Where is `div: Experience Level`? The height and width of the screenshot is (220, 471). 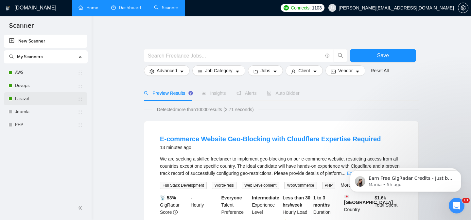
div: Experience Level is located at coordinates (266, 205).